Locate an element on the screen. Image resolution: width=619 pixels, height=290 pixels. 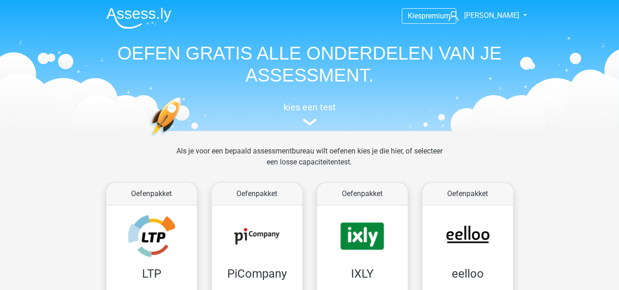
h5: kies een test is located at coordinates (310, 107).